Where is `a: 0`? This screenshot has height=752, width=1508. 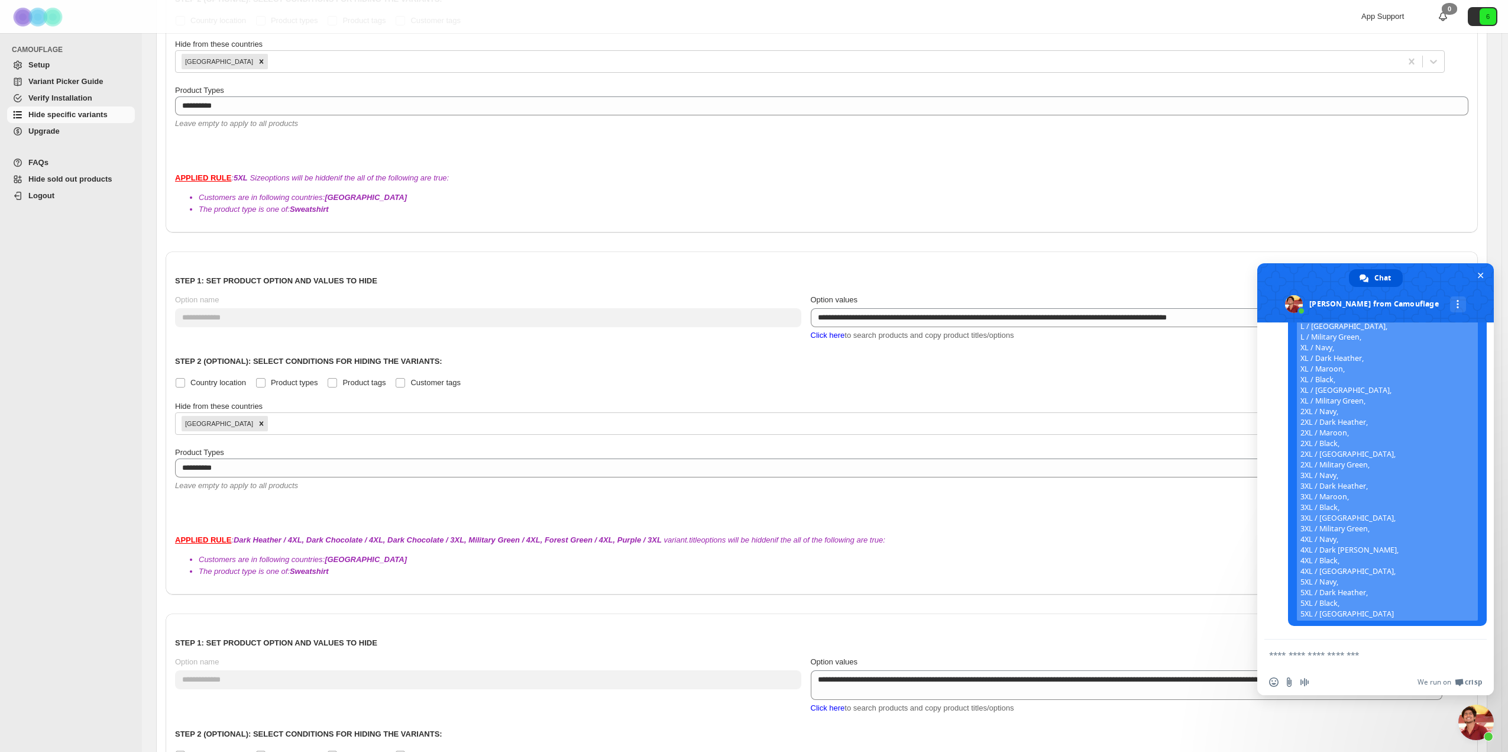 a: 0 is located at coordinates (1443, 17).